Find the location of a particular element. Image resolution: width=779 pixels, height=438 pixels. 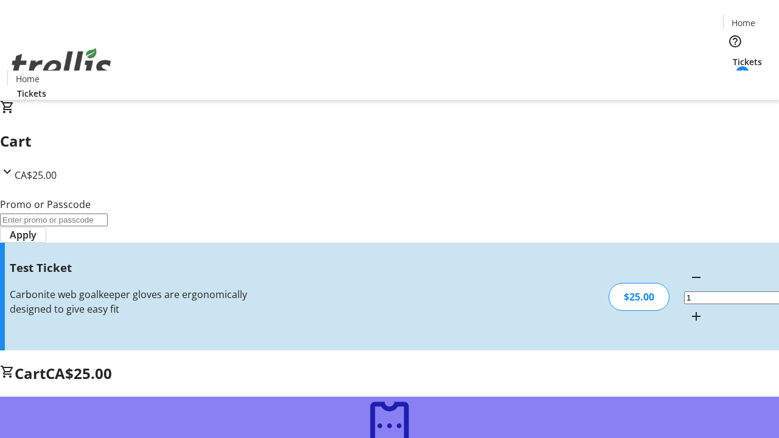

button: Decrement by one is located at coordinates (696, 277).